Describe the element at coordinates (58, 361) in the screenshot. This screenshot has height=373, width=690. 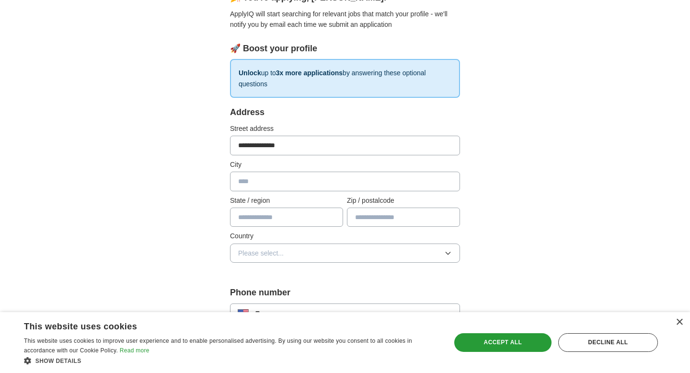
I see `span: Show details` at that location.